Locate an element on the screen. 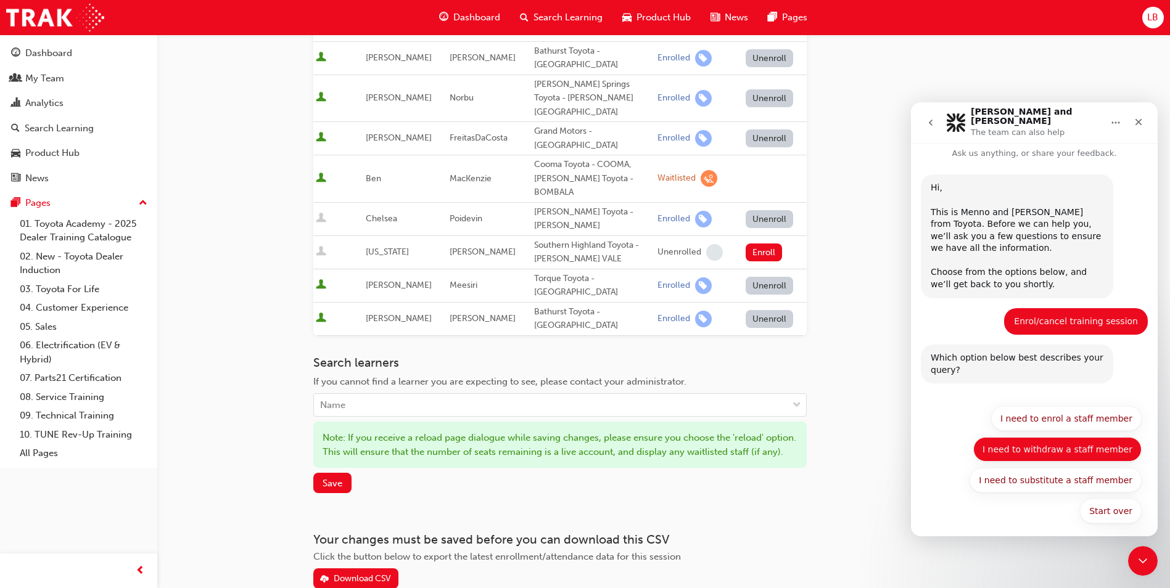 Image resolution: width=1170 pixels, height=588 pixels. div: Analytics is located at coordinates (44, 103).